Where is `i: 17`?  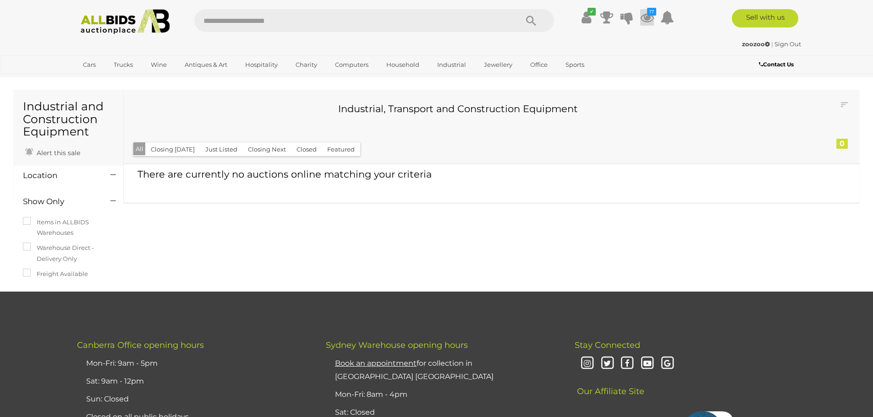
i: 17 is located at coordinates (652, 11).